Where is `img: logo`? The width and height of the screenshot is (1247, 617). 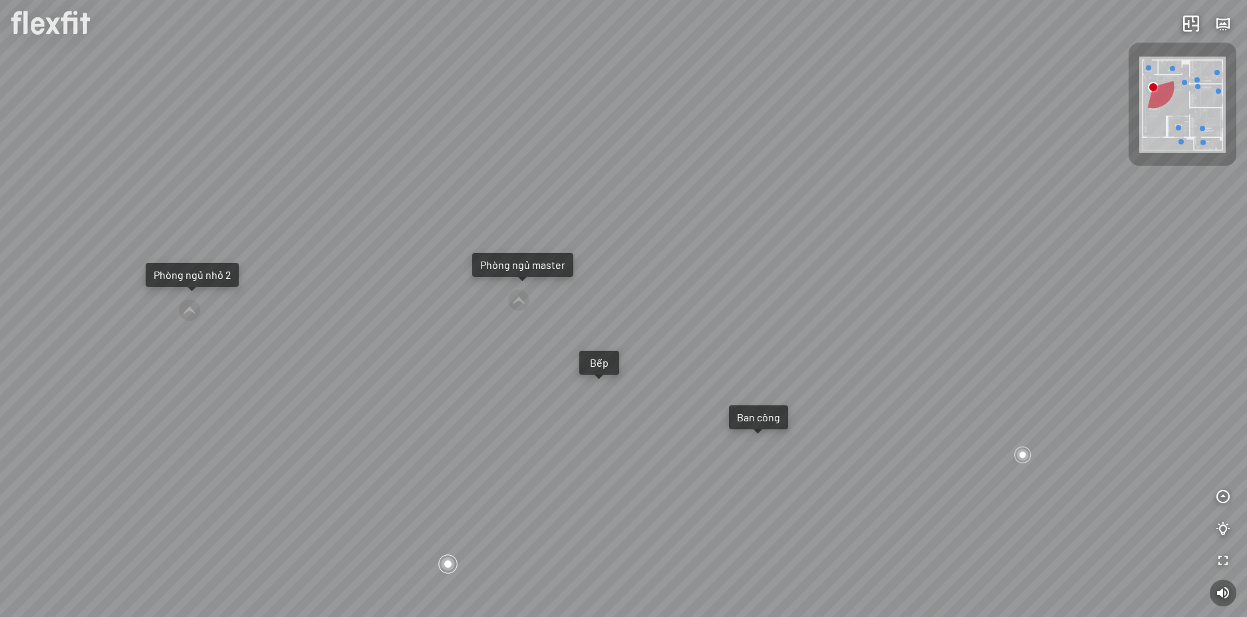 img: logo is located at coordinates (51, 23).